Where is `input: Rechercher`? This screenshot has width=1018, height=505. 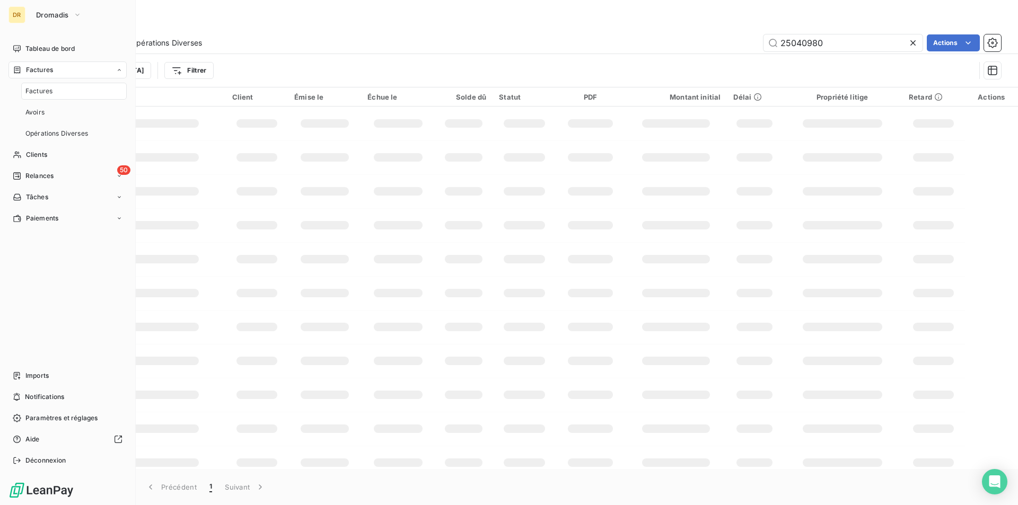 input: Rechercher is located at coordinates (843, 43).